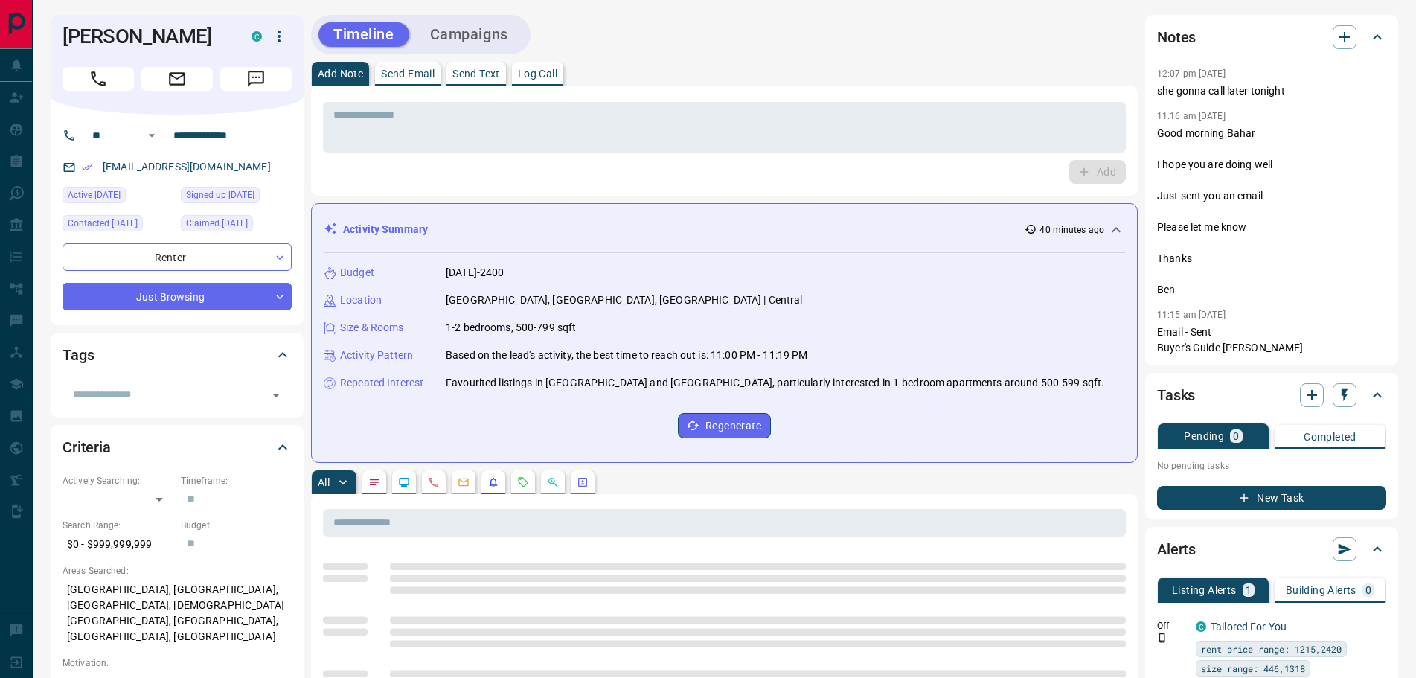 Image resolution: width=1416 pixels, height=678 pixels. What do you see at coordinates (87, 167) in the screenshot?
I see `svg: Email Verified` at bounding box center [87, 167].